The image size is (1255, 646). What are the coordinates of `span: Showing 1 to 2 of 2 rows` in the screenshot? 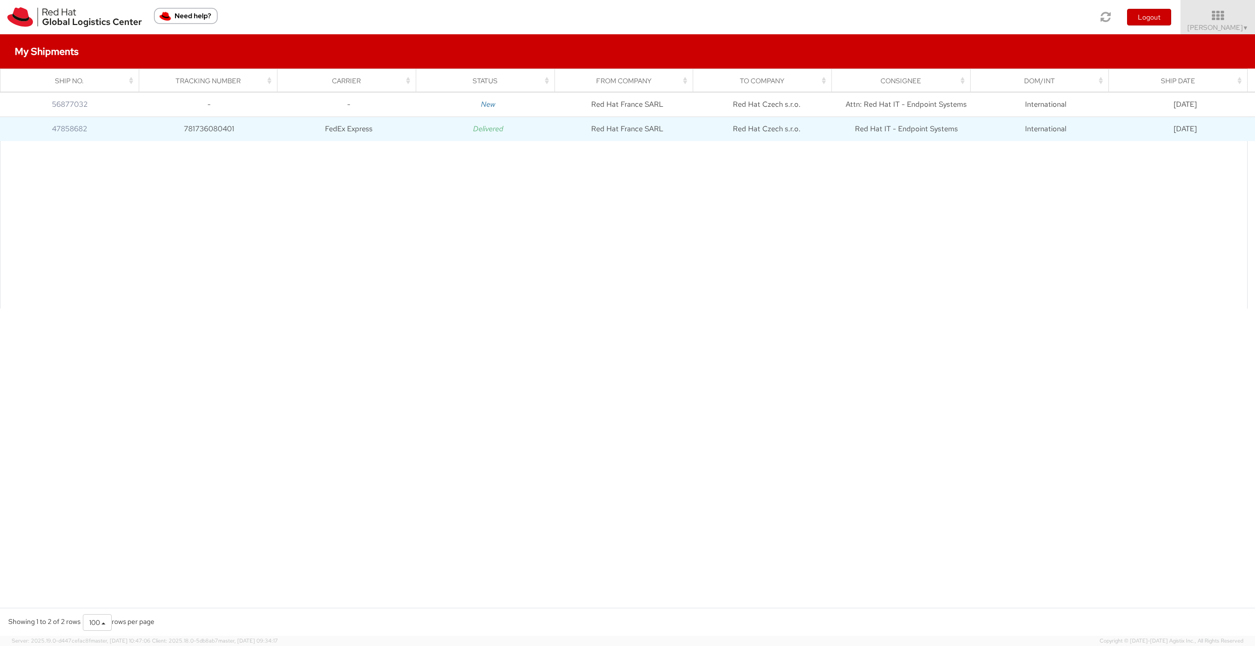 It's located at (44, 622).